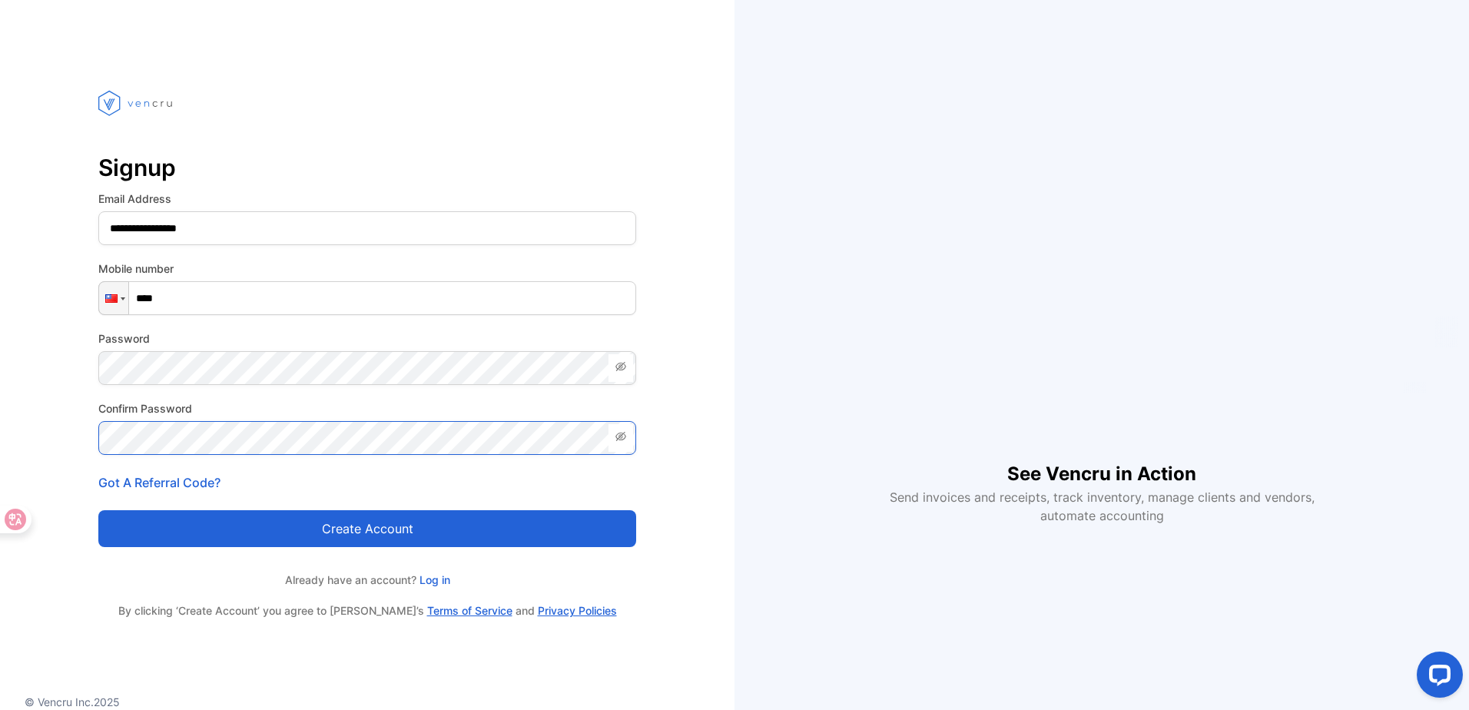 The image size is (1469, 710). What do you see at coordinates (114, 298) in the screenshot?
I see `div: Taiwan: + 886` at bounding box center [114, 298].